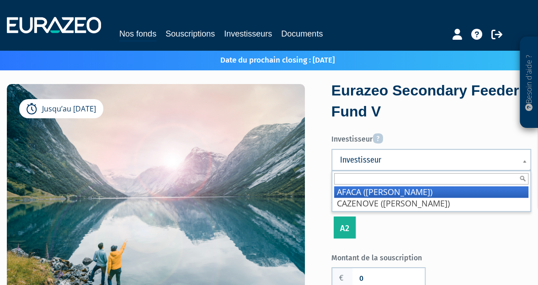 This screenshot has width=538, height=285. I want to click on a: Investisseurs, so click(248, 34).